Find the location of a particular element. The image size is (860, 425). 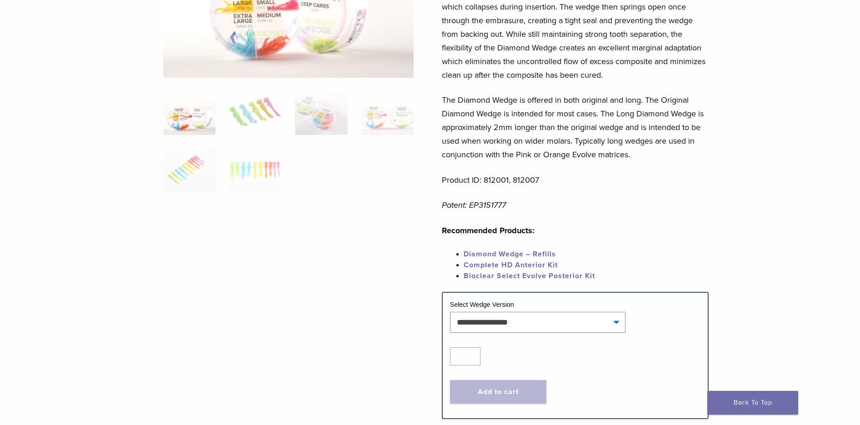

img: Diamond Wedge Kits - Image 3 is located at coordinates (321, 112).